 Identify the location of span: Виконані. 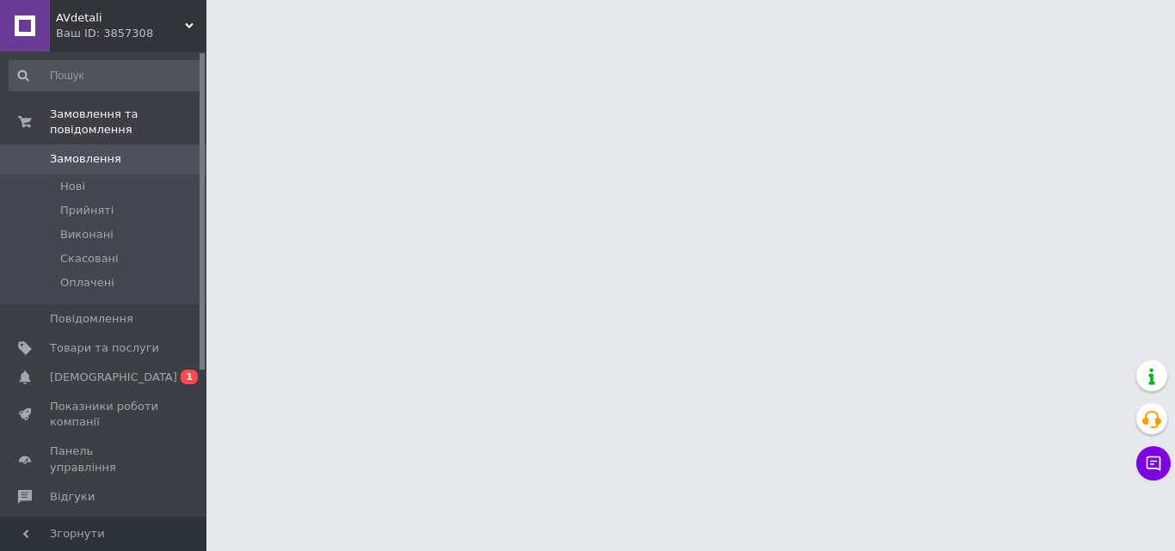
(87, 235).